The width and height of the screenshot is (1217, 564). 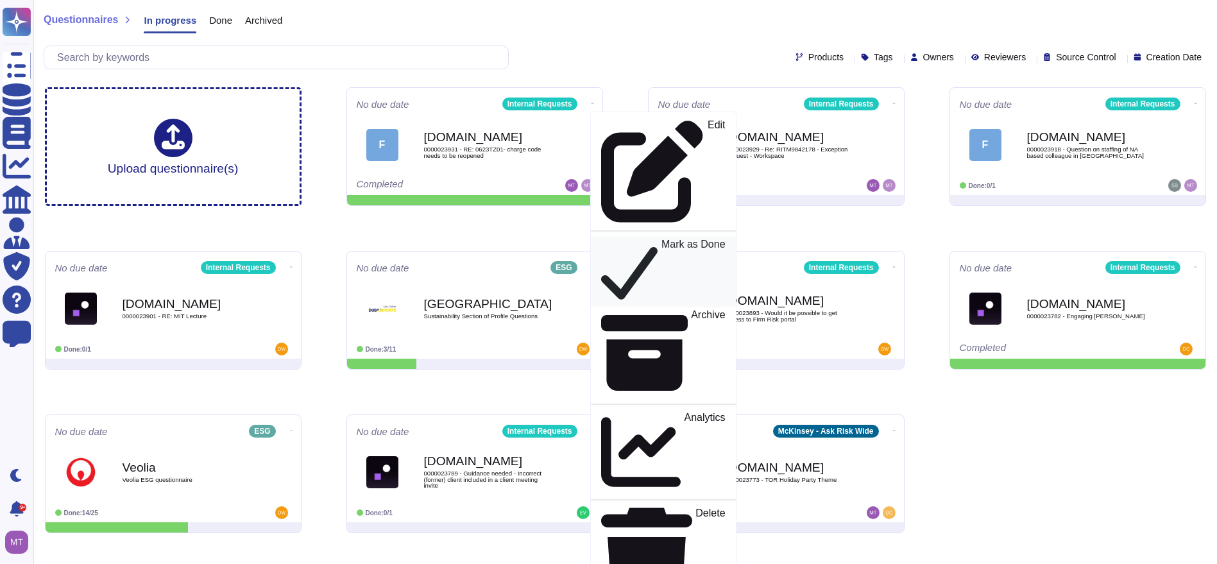 What do you see at coordinates (170, 20) in the screenshot?
I see `span: In progress` at bounding box center [170, 20].